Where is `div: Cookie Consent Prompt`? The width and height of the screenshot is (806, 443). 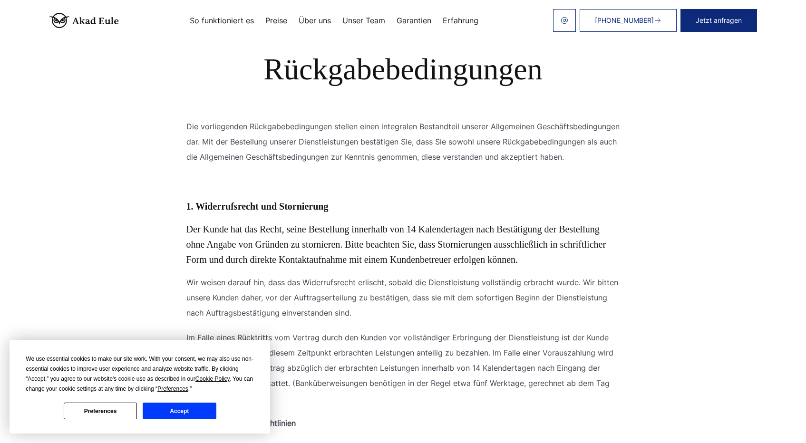 div: Cookie Consent Prompt is located at coordinates (140, 387).